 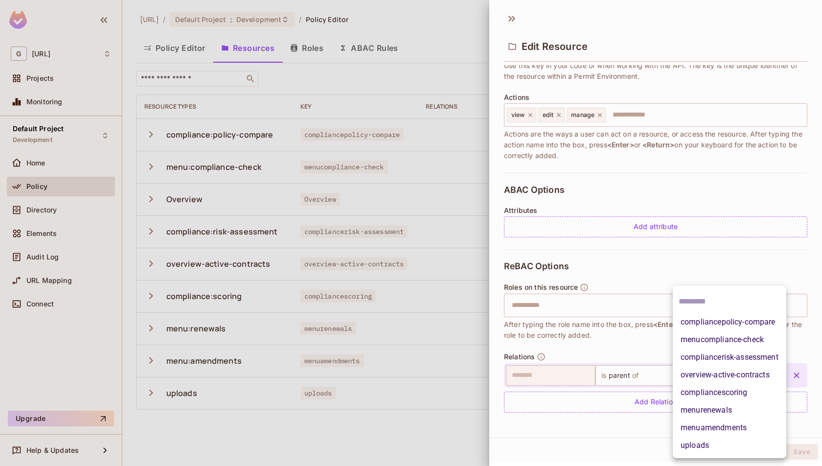 What do you see at coordinates (730, 357) in the screenshot?
I see `li: compliancerisk-assessment` at bounding box center [730, 357].